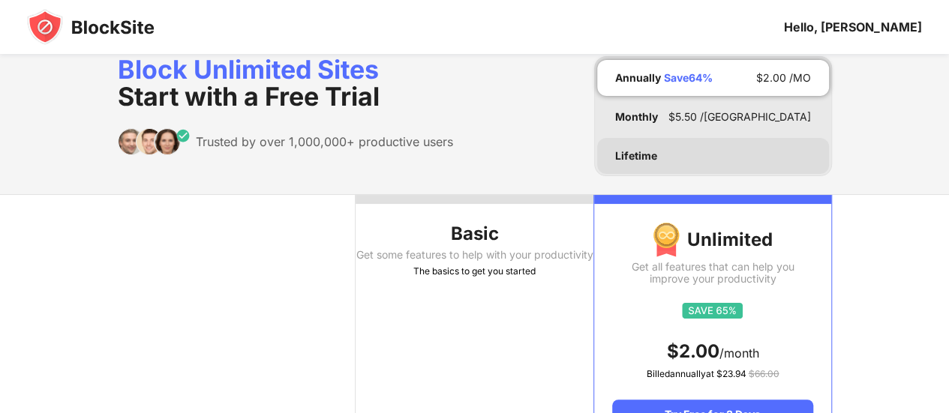  What do you see at coordinates (474, 272) in the screenshot?
I see `div: The basics to get you started` at bounding box center [474, 272].